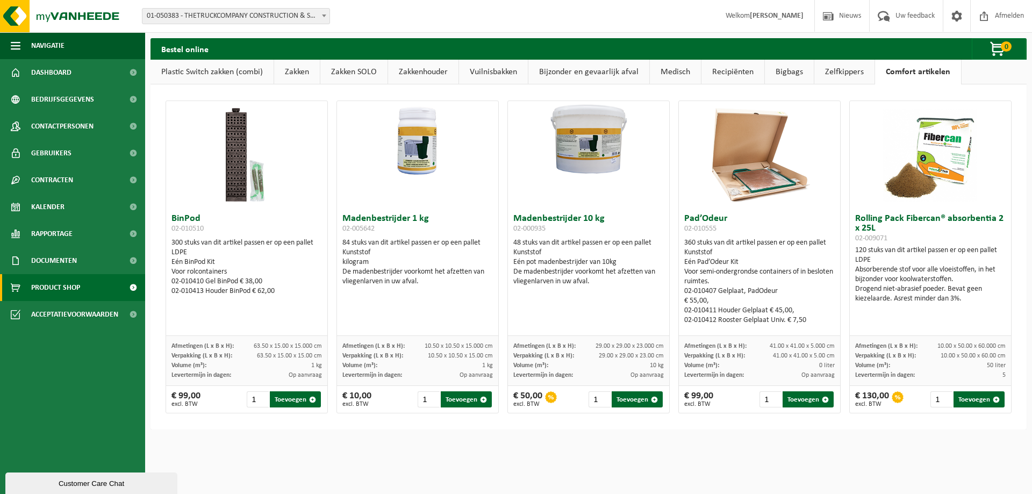 This screenshot has height=494, width=1032. Describe the element at coordinates (52, 180) in the screenshot. I see `span: Contracten` at that location.